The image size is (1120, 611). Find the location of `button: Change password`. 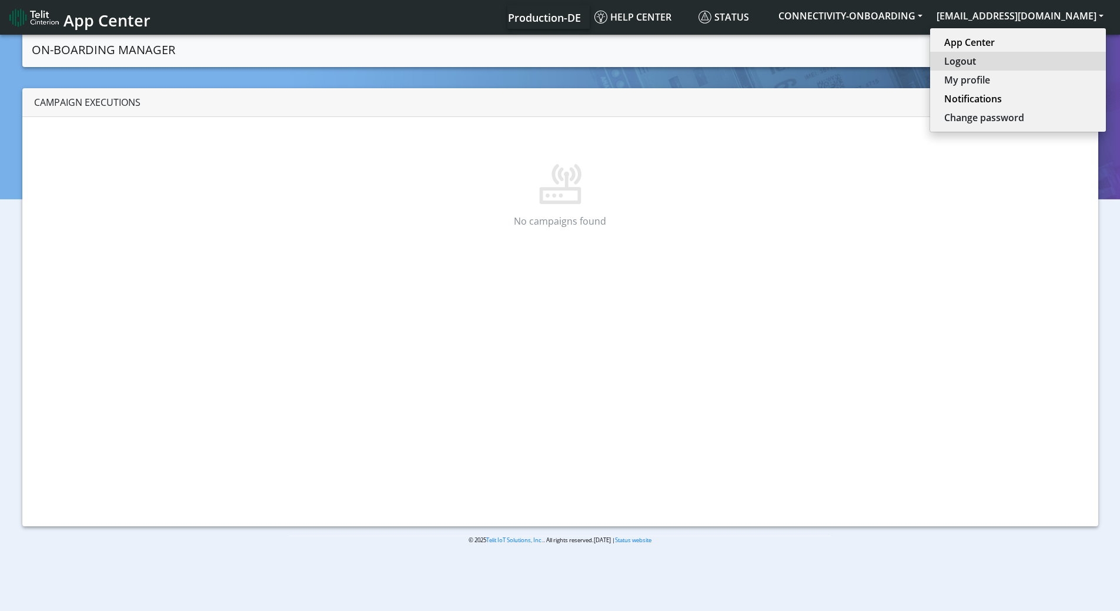

button: Change password is located at coordinates (1018, 118).